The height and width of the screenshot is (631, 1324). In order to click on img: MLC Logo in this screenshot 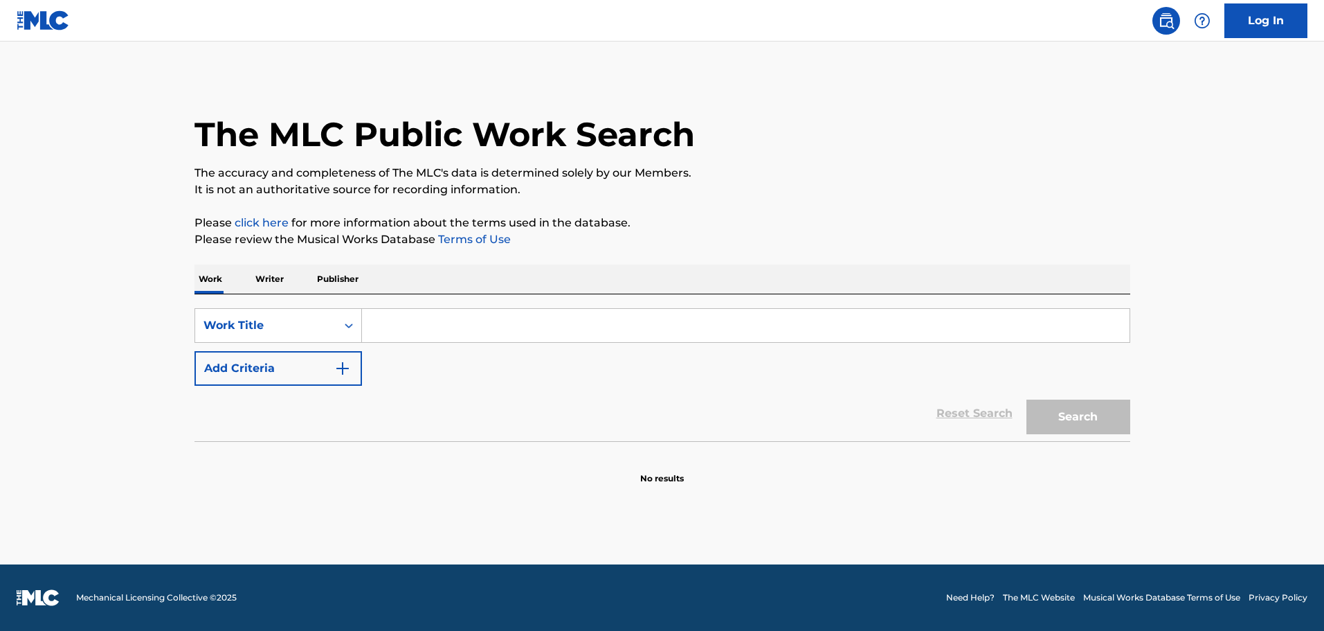, I will do `click(43, 20)`.